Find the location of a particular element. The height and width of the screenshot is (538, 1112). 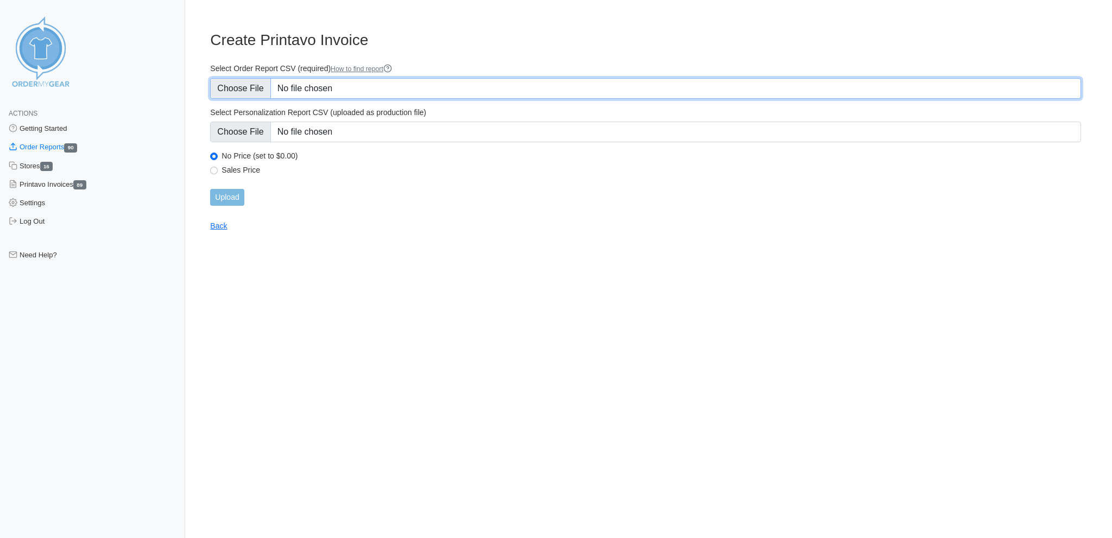

label: Sales Price is located at coordinates (651, 170).